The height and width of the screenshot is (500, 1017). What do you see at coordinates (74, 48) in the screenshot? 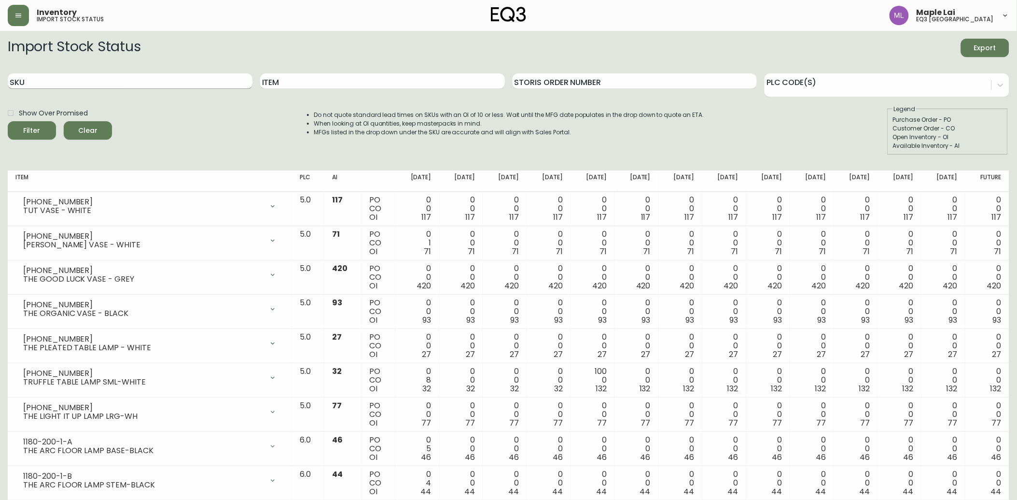
I see `h2: Import Stock Status` at bounding box center [74, 48].